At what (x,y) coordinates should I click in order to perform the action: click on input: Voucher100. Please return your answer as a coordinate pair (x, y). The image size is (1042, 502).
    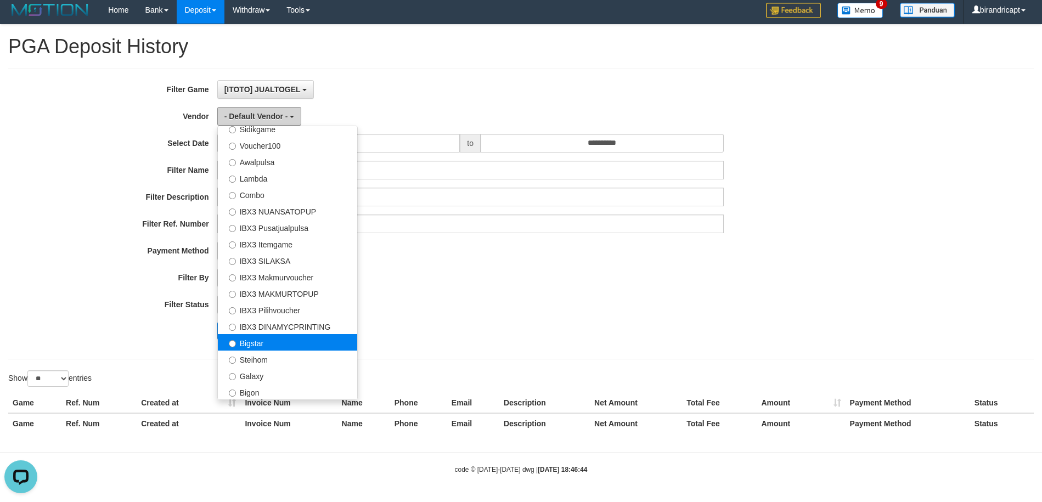
    Looking at the image, I should click on (232, 146).